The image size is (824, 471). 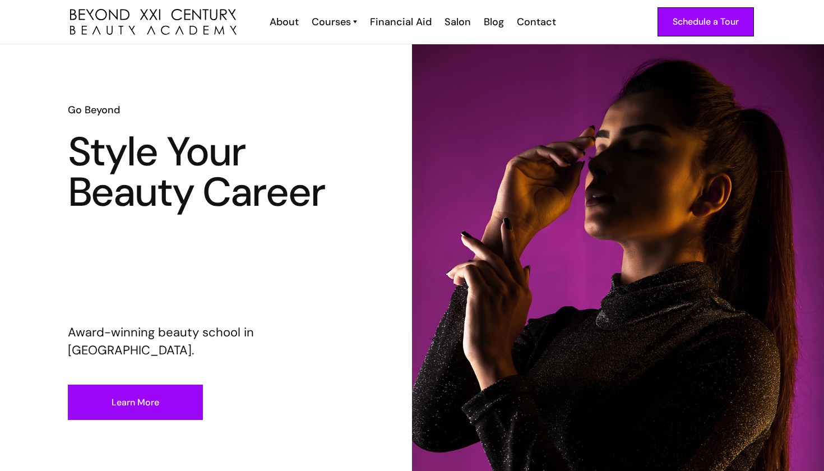 What do you see at coordinates (401, 22) in the screenshot?
I see `div: Financial Aid` at bounding box center [401, 22].